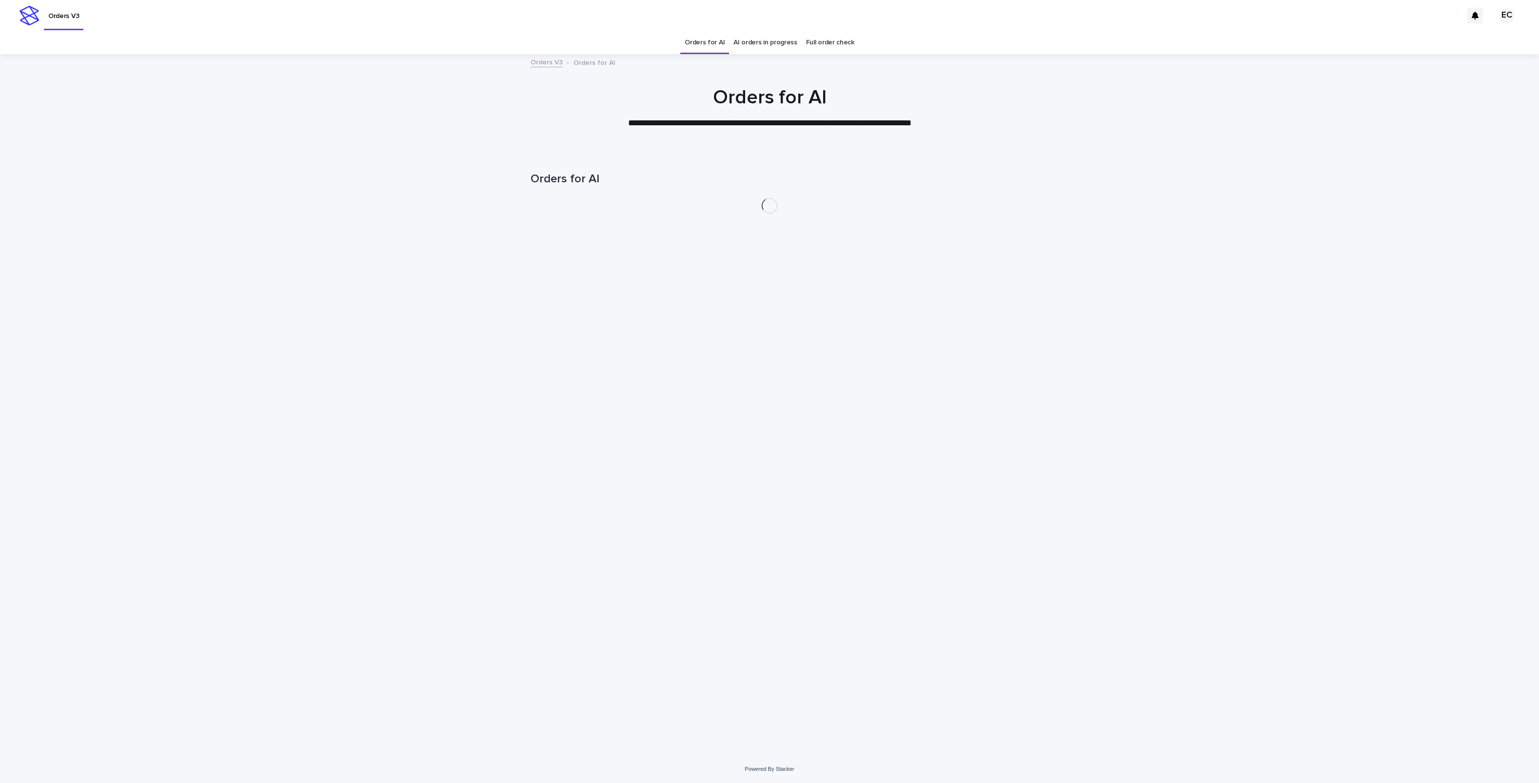 The height and width of the screenshot is (783, 1539). What do you see at coordinates (765, 42) in the screenshot?
I see `a: AI orders in progress` at bounding box center [765, 42].